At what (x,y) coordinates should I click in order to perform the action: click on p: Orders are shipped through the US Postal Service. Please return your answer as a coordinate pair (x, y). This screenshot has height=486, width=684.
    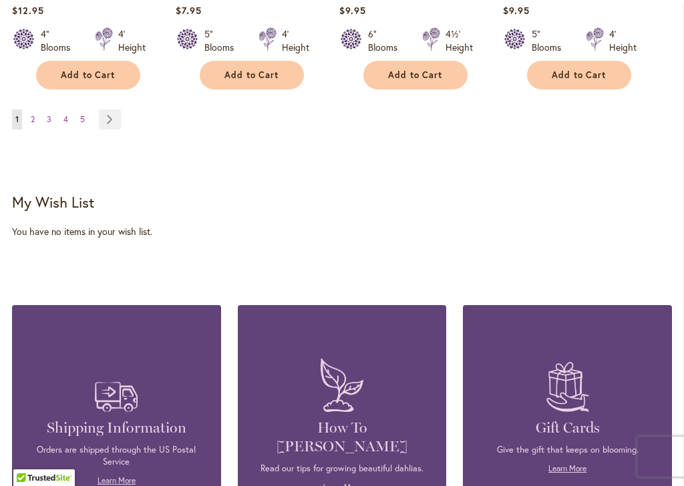
    Looking at the image, I should click on (116, 456).